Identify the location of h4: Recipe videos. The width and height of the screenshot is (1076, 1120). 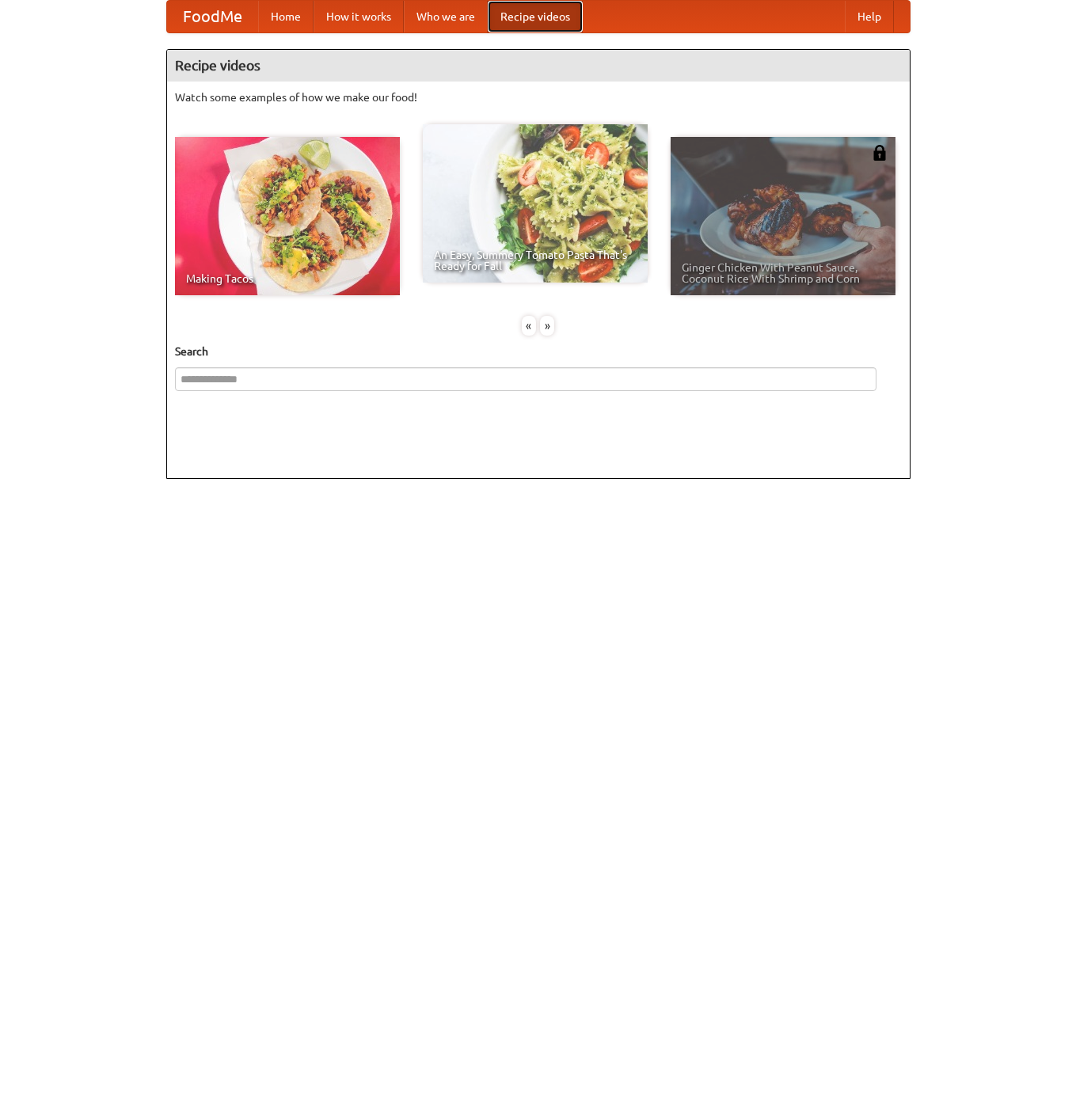
(538, 66).